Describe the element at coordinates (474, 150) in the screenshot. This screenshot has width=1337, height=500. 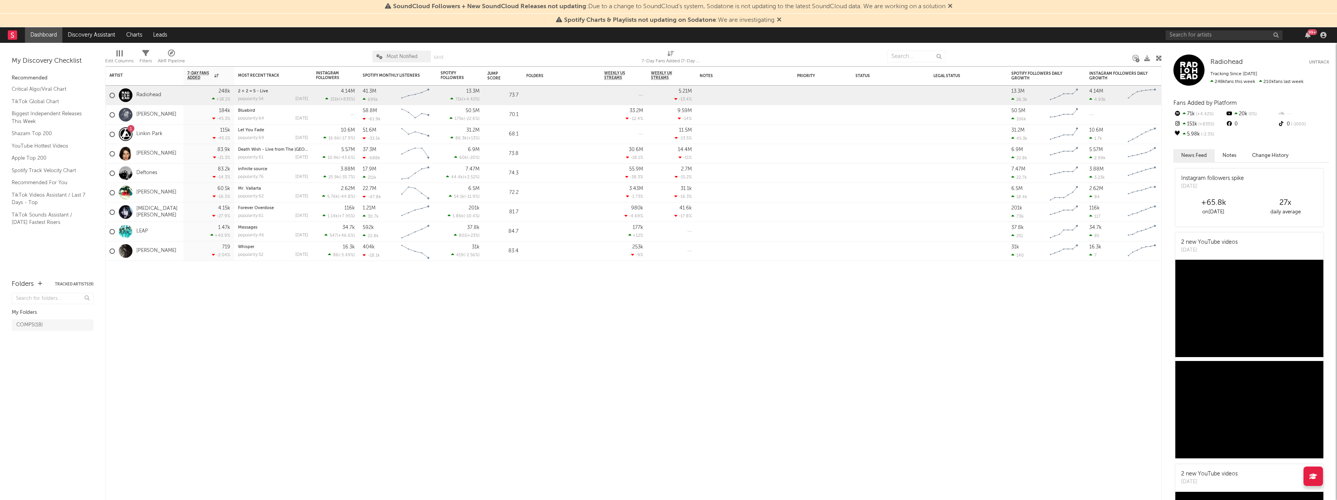
I see `div: 6.9M` at that location.